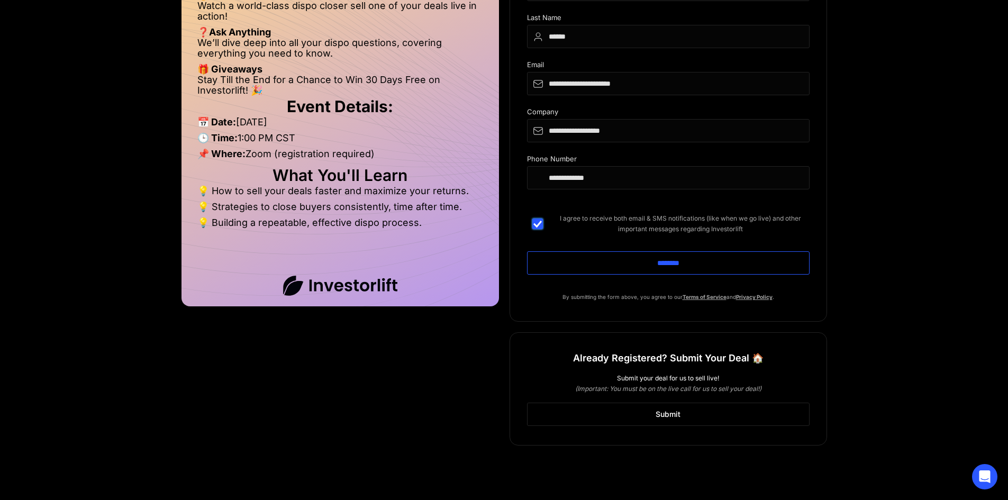  I want to click on strong: ❓Ask Anything, so click(234, 32).